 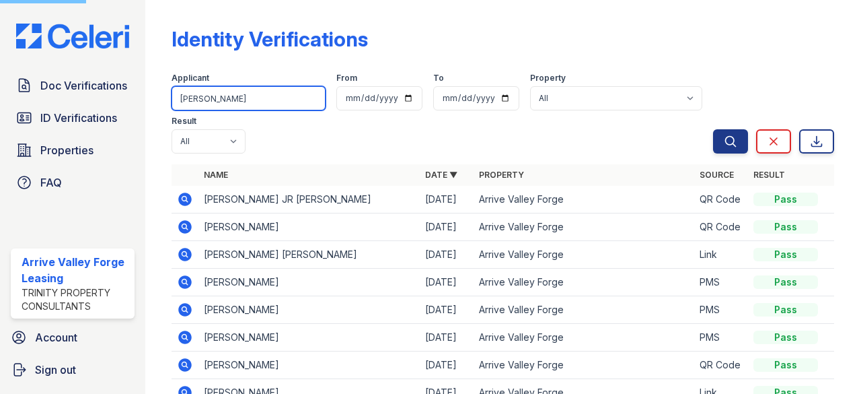 I want to click on input: Search by name or phone number, so click(x=248, y=98).